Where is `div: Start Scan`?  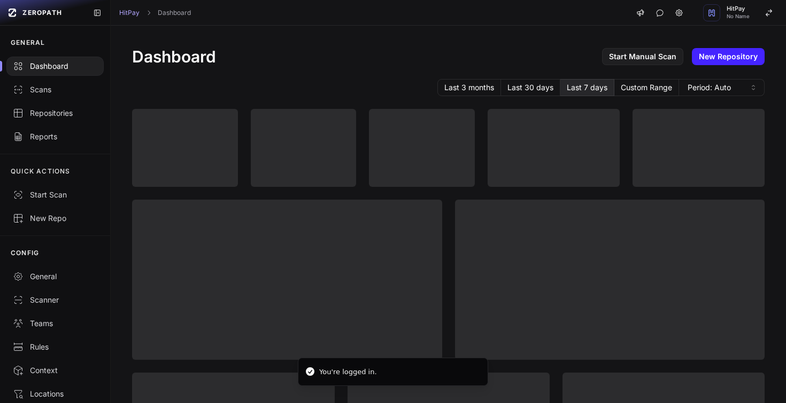 div: Start Scan is located at coordinates (55, 195).